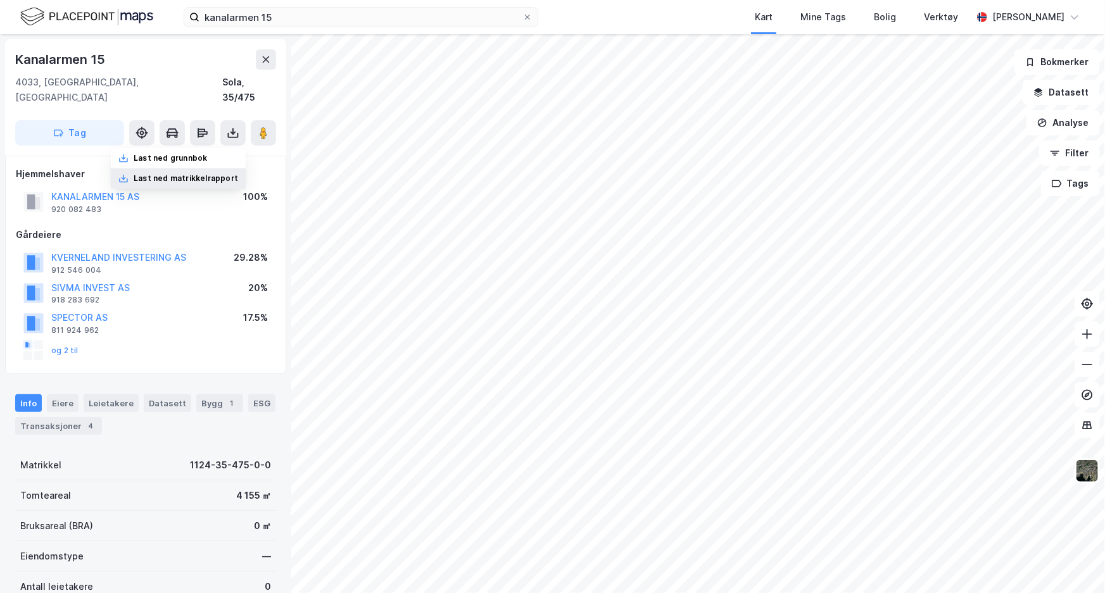 This screenshot has height=593, width=1105. Describe the element at coordinates (262, 403) in the screenshot. I see `div: ESG` at that location.